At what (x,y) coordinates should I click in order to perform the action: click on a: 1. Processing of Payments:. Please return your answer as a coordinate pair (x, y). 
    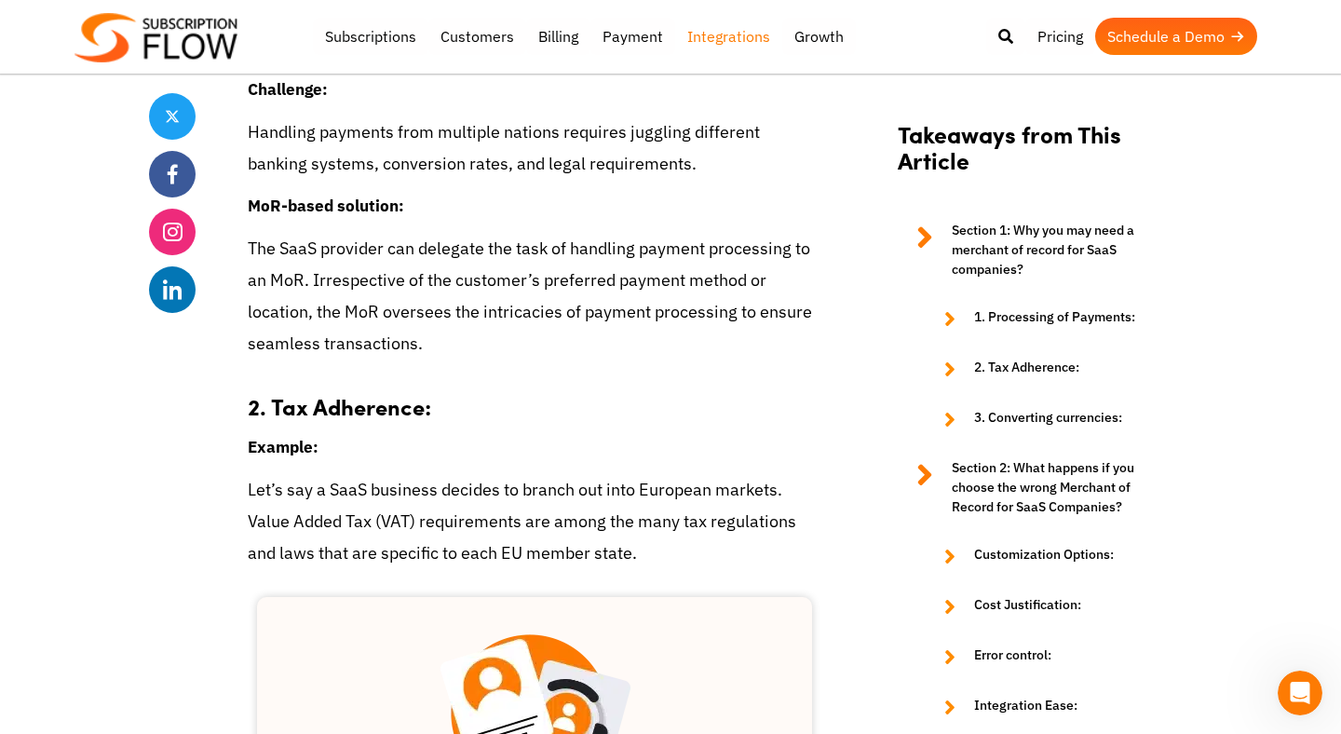
    Looking at the image, I should click on (1049, 318).